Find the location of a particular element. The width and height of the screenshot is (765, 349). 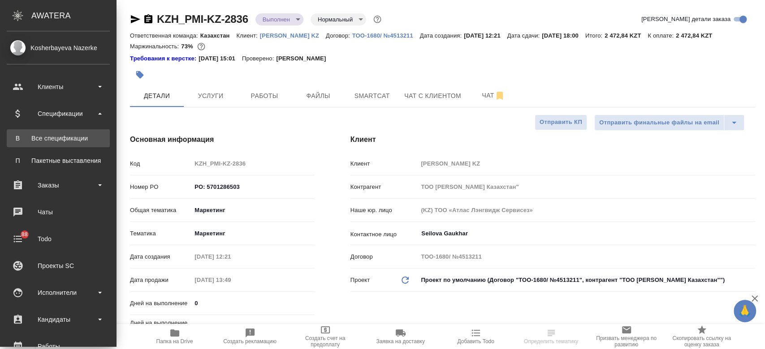

button: Скопировать ссылку на оценку заказа is located at coordinates (702, 337).